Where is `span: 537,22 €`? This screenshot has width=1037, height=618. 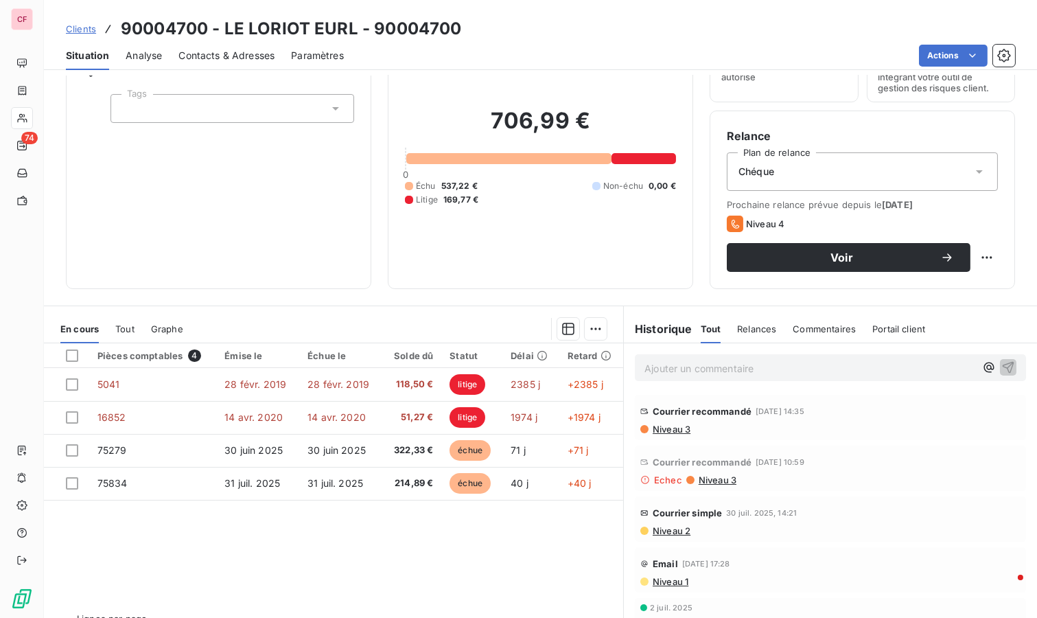
span: 537,22 € is located at coordinates (459, 186).